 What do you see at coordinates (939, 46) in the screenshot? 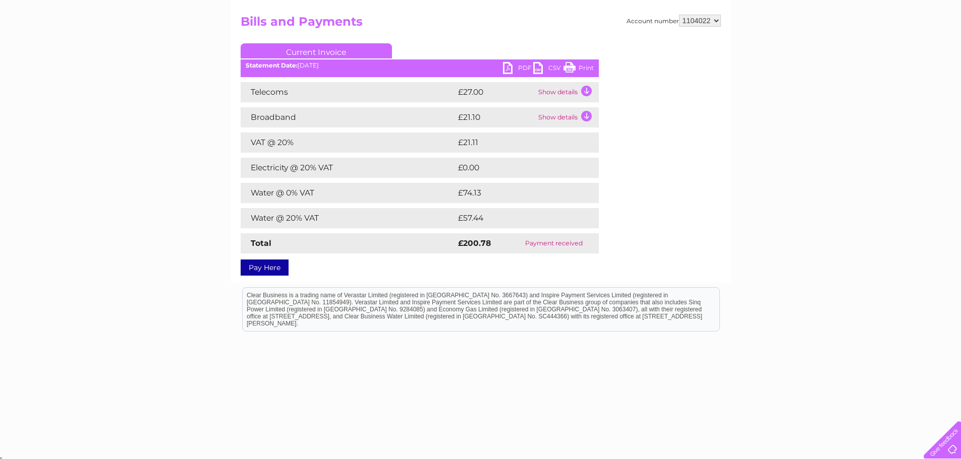
I see `a: Log out` at bounding box center [939, 46].